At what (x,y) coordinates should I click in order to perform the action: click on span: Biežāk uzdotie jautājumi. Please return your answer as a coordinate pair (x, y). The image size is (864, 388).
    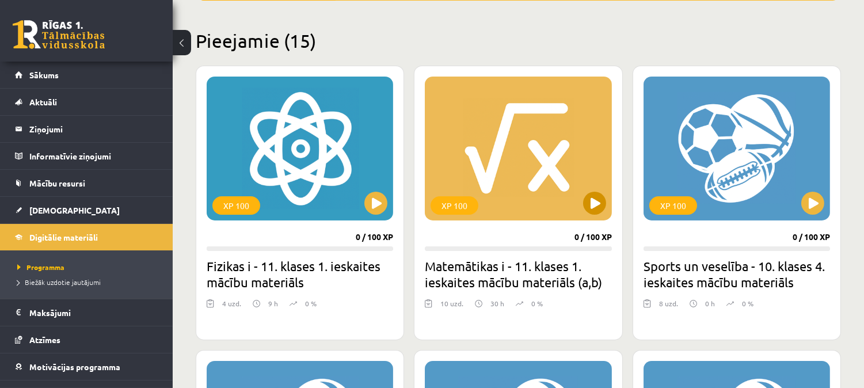
    Looking at the image, I should click on (59, 282).